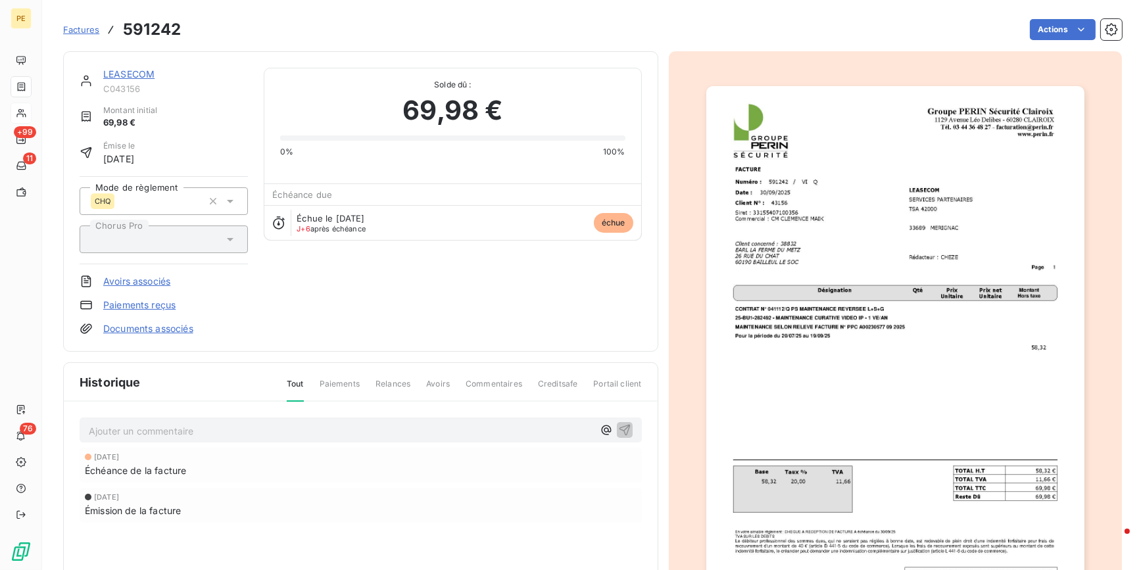 This screenshot has height=570, width=1143. Describe the element at coordinates (303, 229) in the screenshot. I see `span: J+6` at that location.